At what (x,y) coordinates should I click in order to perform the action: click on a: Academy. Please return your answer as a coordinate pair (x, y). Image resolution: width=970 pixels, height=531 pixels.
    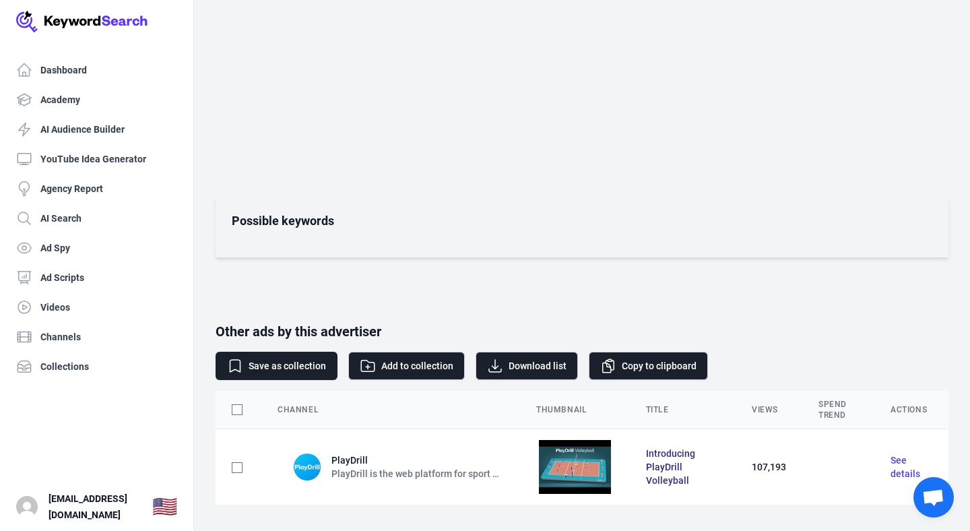
    Looking at the image, I should click on (96, 100).